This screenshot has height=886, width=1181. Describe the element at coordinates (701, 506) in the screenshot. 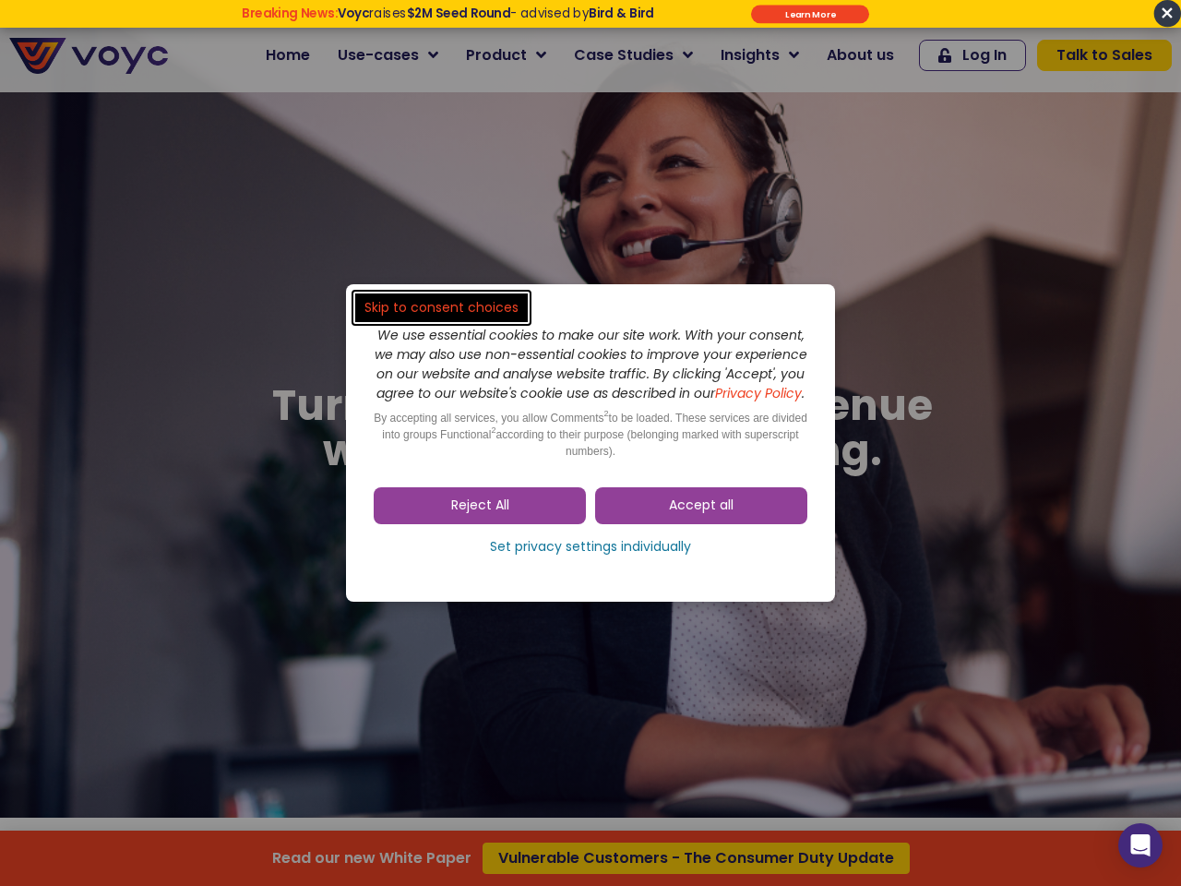

I see `span: Accept all` at that location.